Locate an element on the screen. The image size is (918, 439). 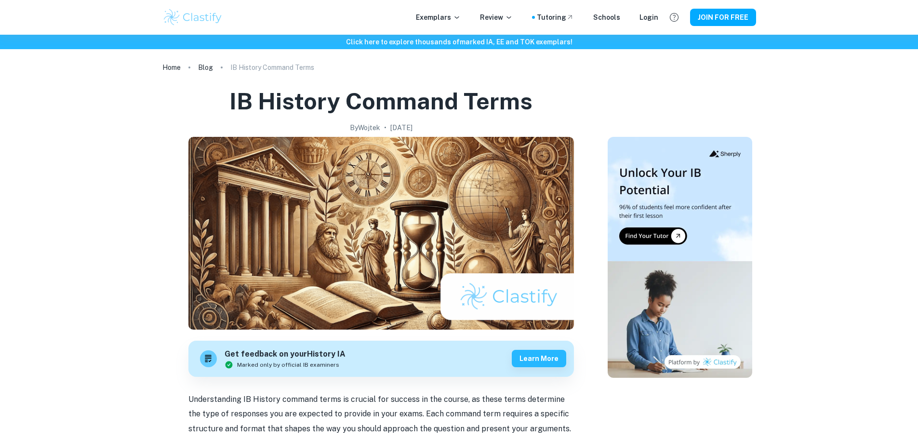
div: Schools is located at coordinates (607, 17).